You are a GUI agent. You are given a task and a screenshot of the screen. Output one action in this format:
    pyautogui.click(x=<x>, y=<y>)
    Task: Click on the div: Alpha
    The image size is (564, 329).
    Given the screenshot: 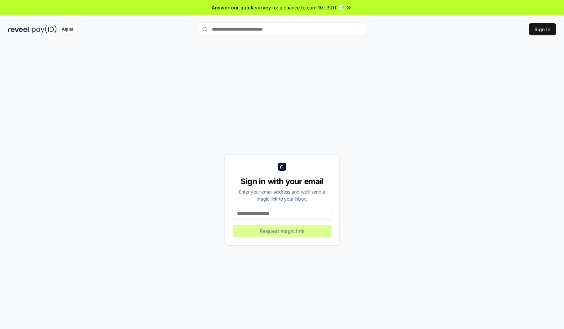 What is the action you would take?
    pyautogui.click(x=67, y=29)
    